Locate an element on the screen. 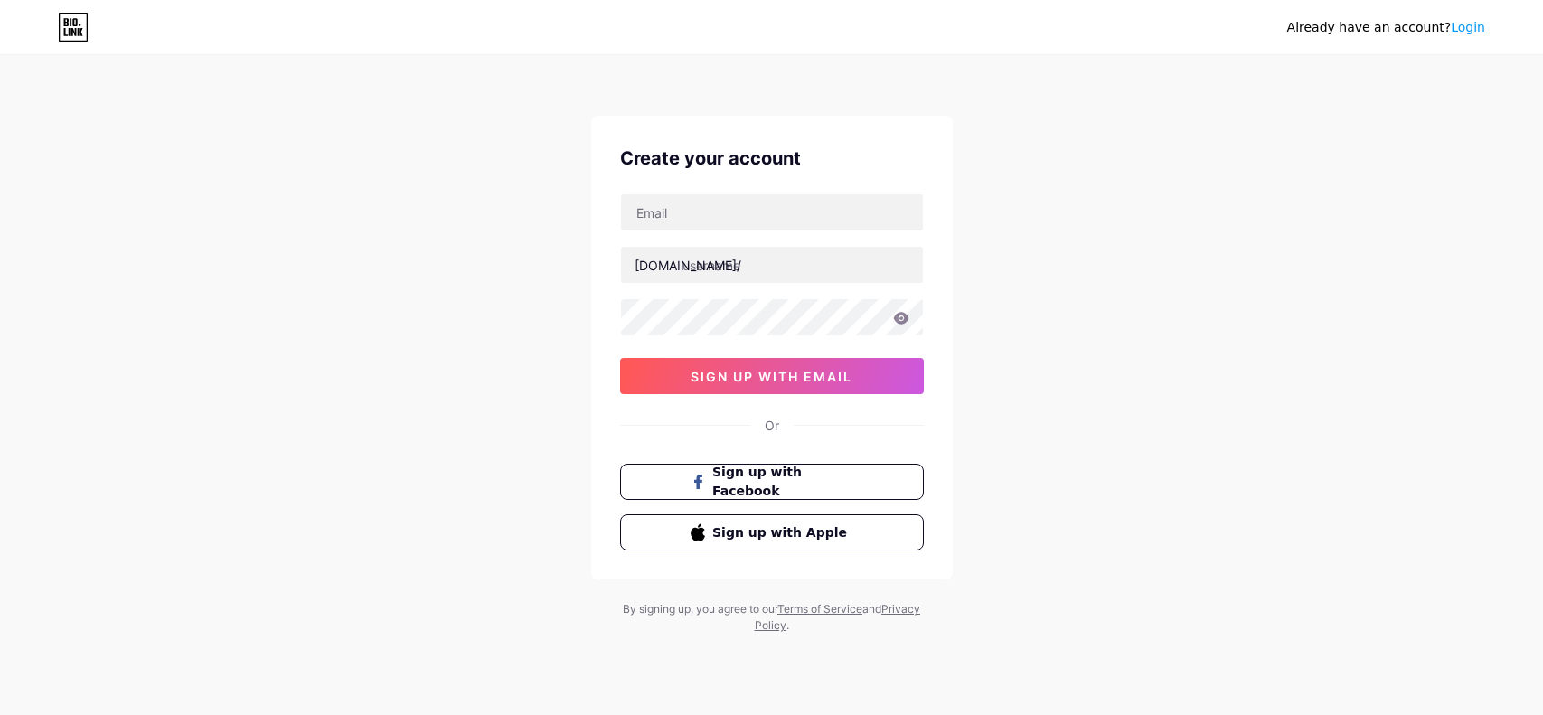 This screenshot has width=1543, height=715. button: sign up with email is located at coordinates (772, 376).